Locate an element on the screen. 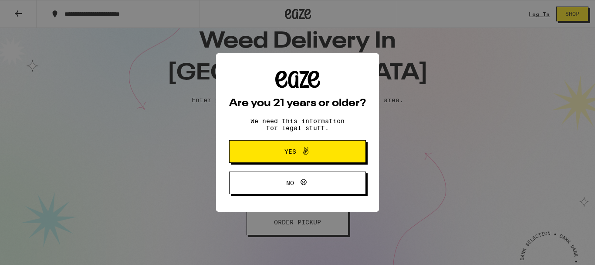  h2: Are you 21 years or older? is located at coordinates (298, 103).